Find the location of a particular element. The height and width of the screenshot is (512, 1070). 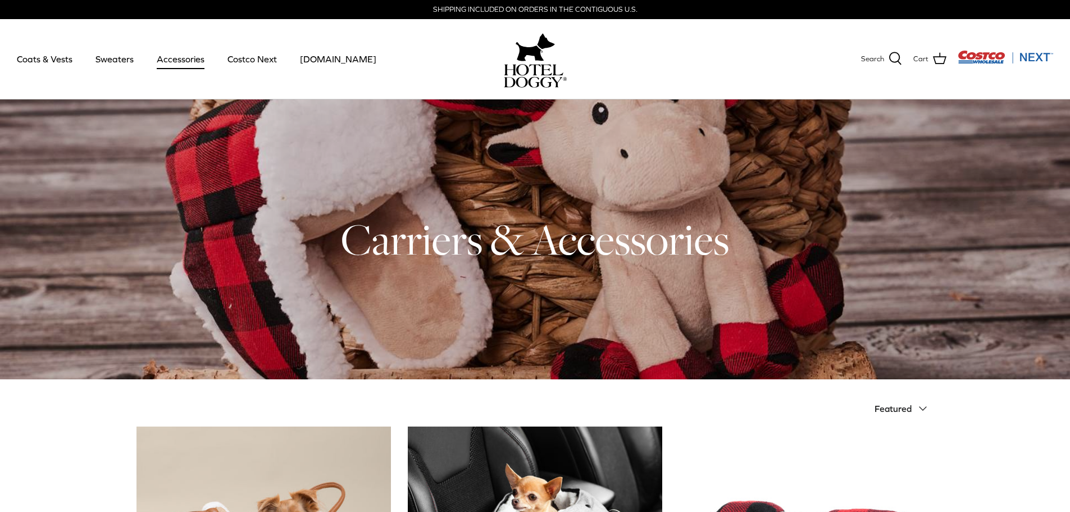

a: Sweaters is located at coordinates (115, 59).